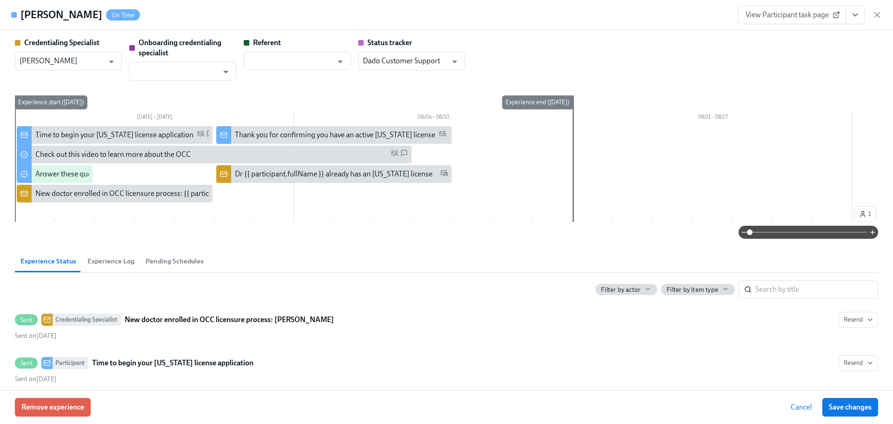  Describe the element at coordinates (123, 15) in the screenshot. I see `span: On Time` at that location.